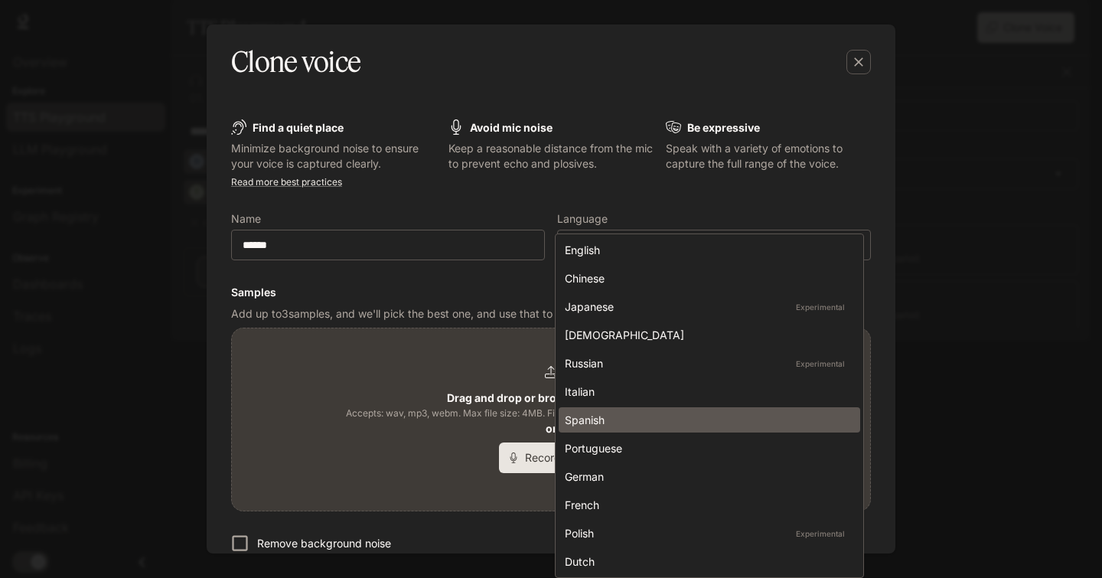 Image resolution: width=1102 pixels, height=578 pixels. What do you see at coordinates (707, 561) in the screenshot?
I see `div: Dutch` at bounding box center [707, 561].